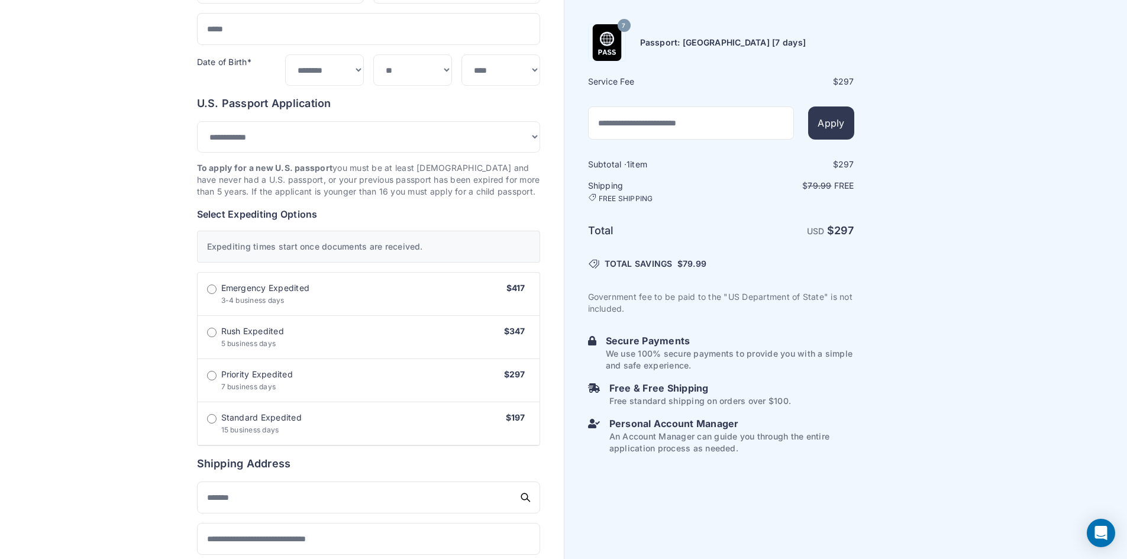 The height and width of the screenshot is (559, 1127). I want to click on span: 15 business days, so click(250, 430).